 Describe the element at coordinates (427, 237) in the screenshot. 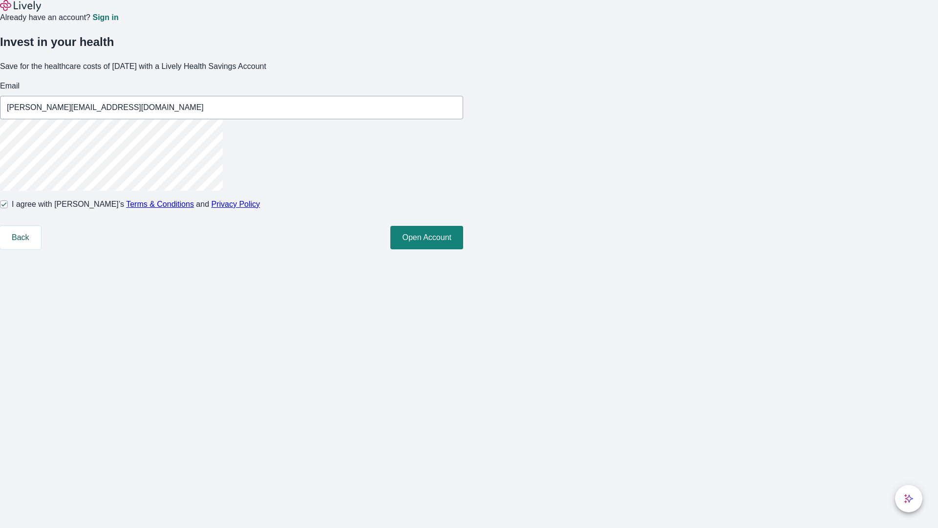

I see `button: Open Account` at that location.